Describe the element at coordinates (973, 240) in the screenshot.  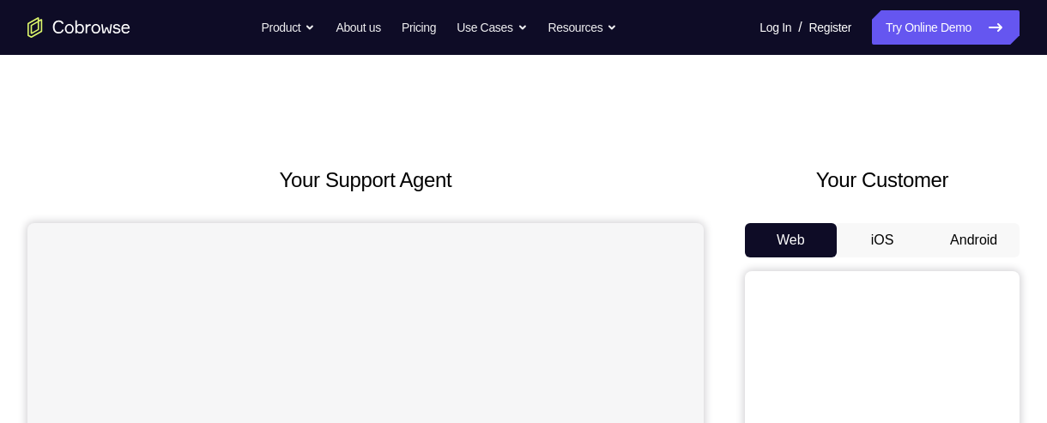
I see `button: Android` at that location.